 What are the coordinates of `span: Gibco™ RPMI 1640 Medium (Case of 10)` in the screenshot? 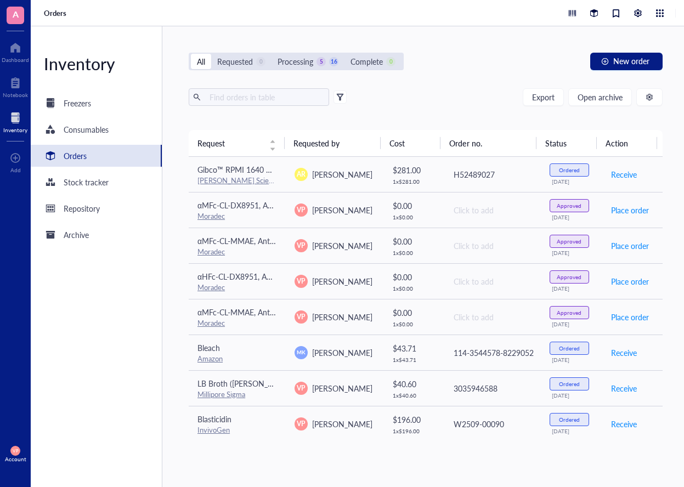 It's located at (267, 169).